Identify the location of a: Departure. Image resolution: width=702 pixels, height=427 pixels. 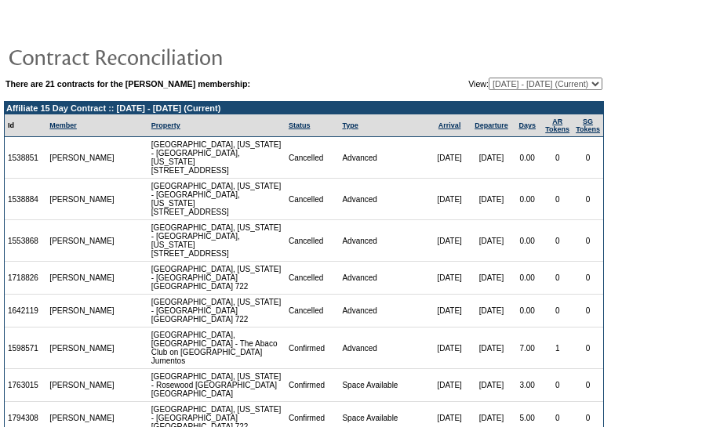
(491, 125).